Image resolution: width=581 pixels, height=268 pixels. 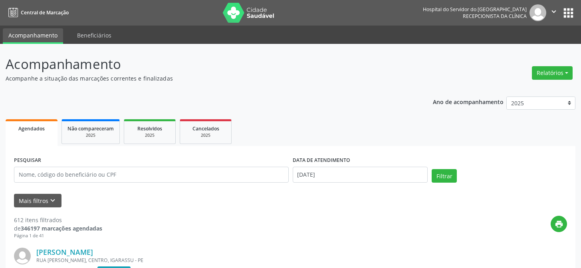 I want to click on div: 612 itens filtrados, so click(x=58, y=220).